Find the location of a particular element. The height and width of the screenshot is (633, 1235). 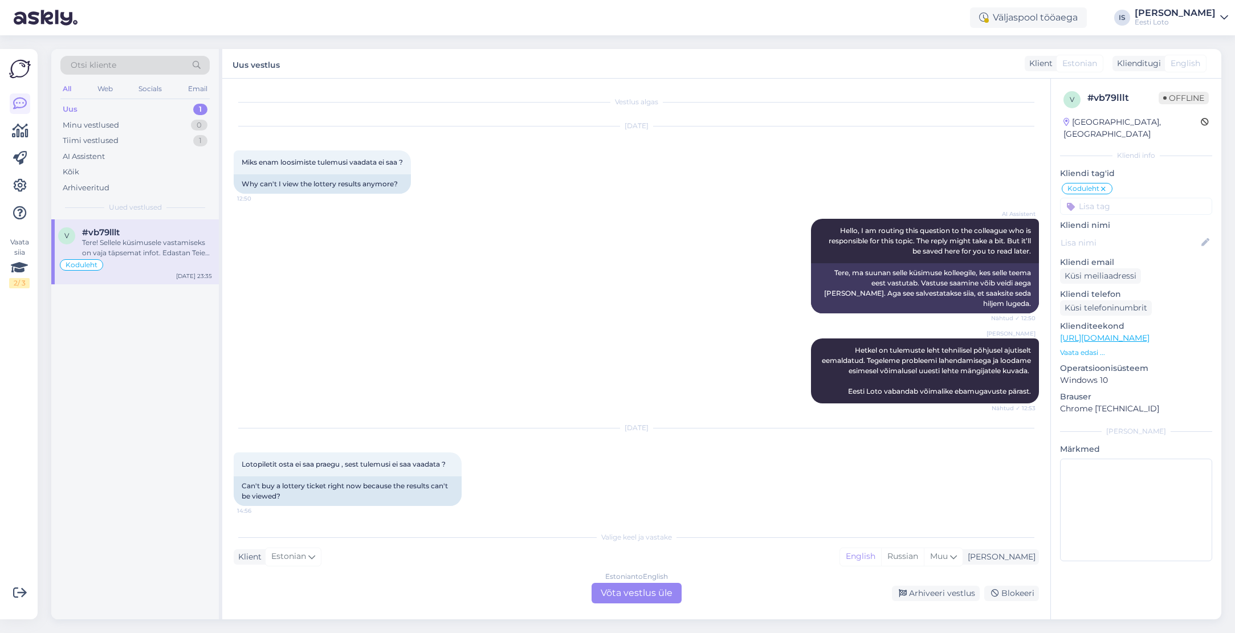

p: Kliendi email is located at coordinates (1135, 262).